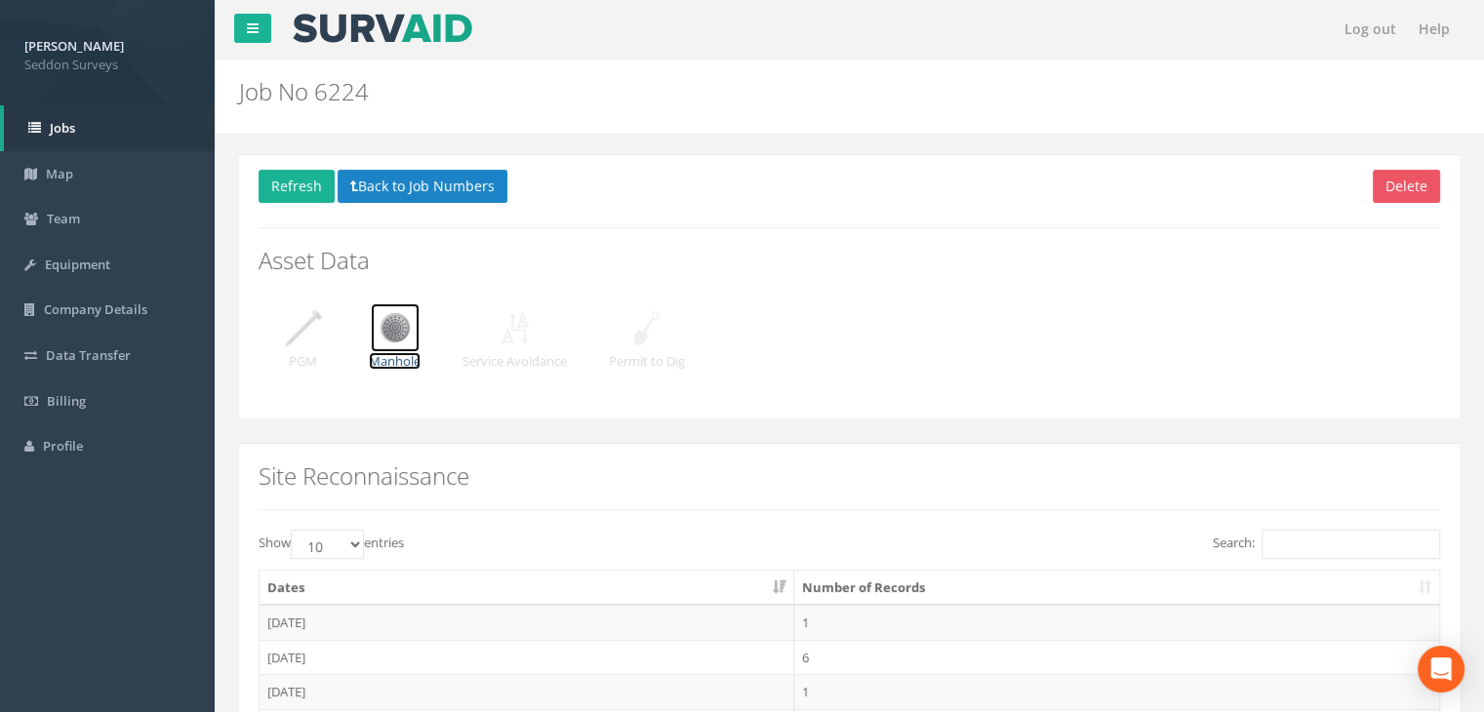  Describe the element at coordinates (303, 328) in the screenshot. I see `img: job_detail_pgm.png` at that location.